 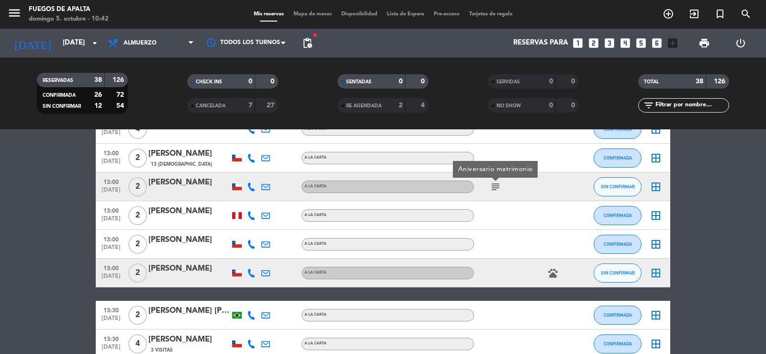 I want to click on span: Mapa de mesas, so click(x=312, y=14).